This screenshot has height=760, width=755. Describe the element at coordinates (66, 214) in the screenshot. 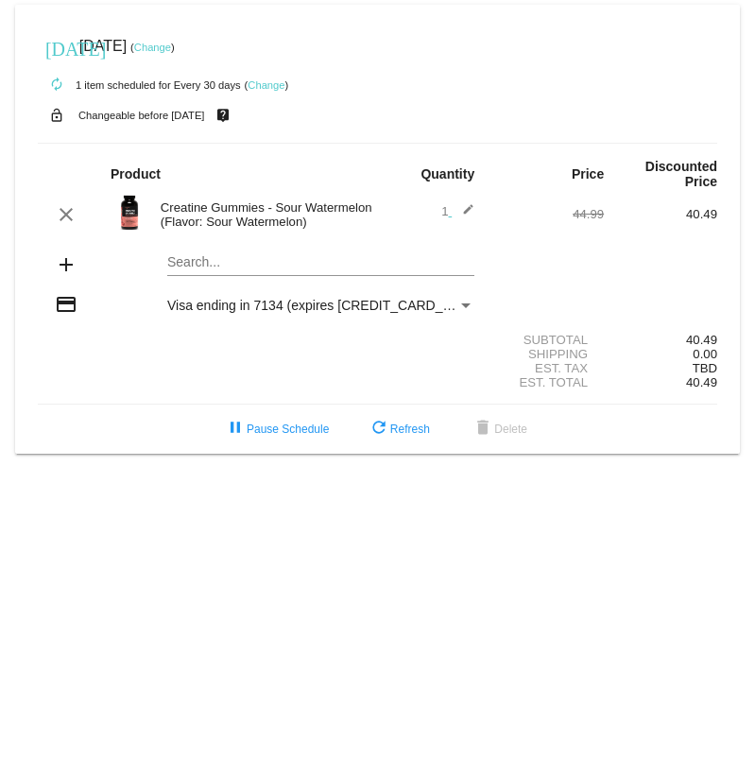

I see `mat-icon: clear` at that location.